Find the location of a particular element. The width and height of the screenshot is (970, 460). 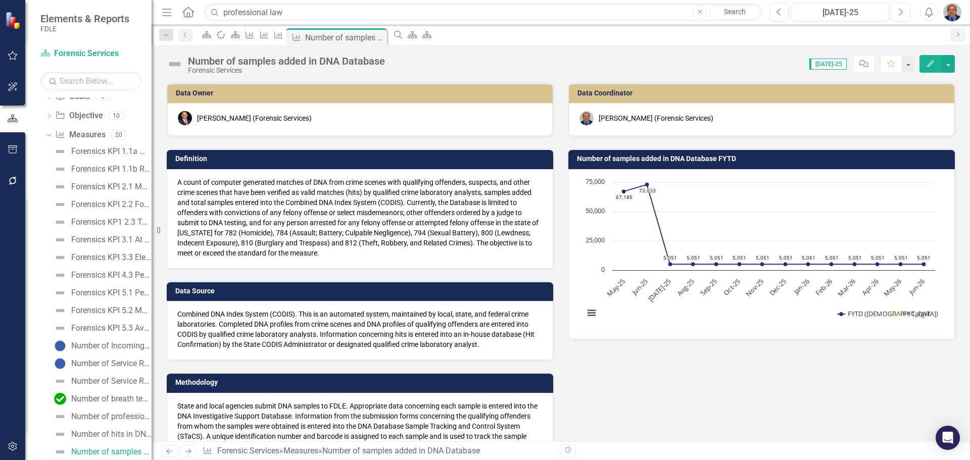

text: 67,185 is located at coordinates (624, 197).